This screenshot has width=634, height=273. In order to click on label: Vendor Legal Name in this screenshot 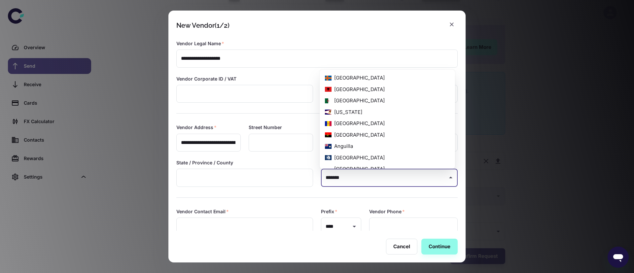, I will do `click(200, 44)`.